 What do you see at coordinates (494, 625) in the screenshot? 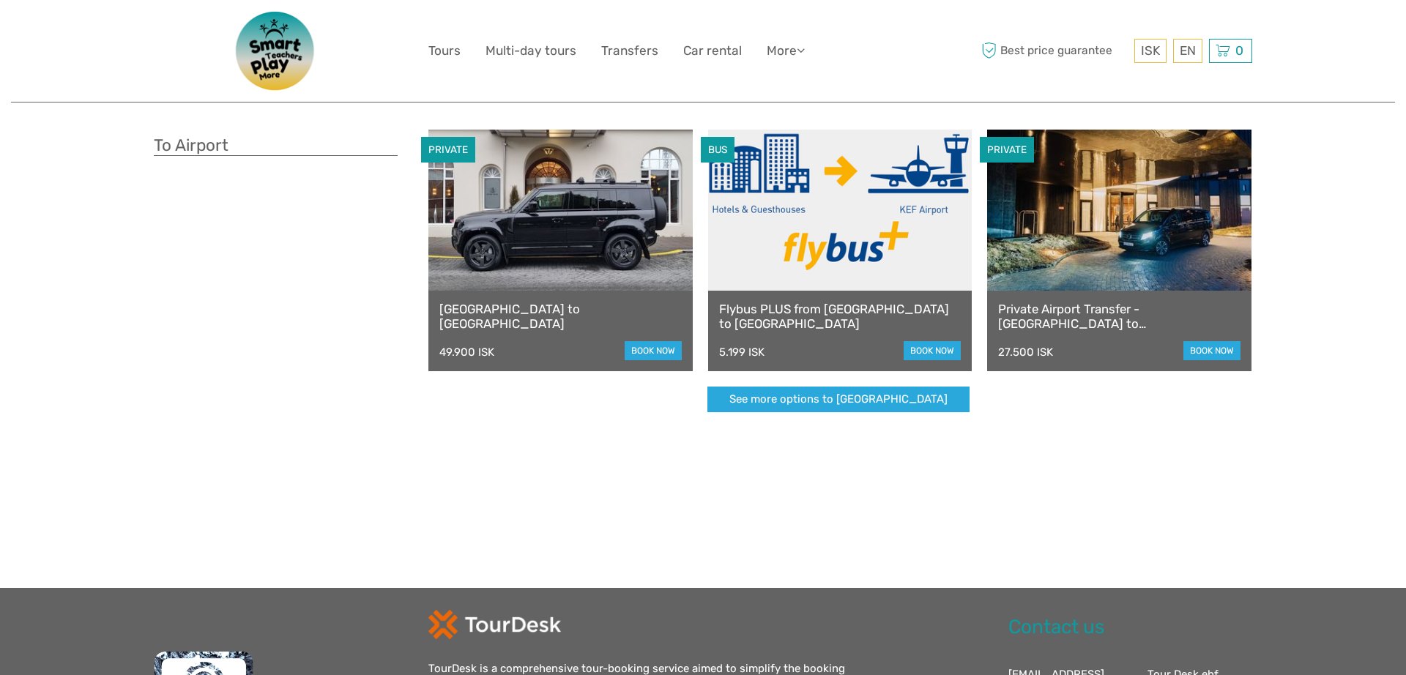
I see `img: td-logo-white.png` at bounding box center [494, 625].